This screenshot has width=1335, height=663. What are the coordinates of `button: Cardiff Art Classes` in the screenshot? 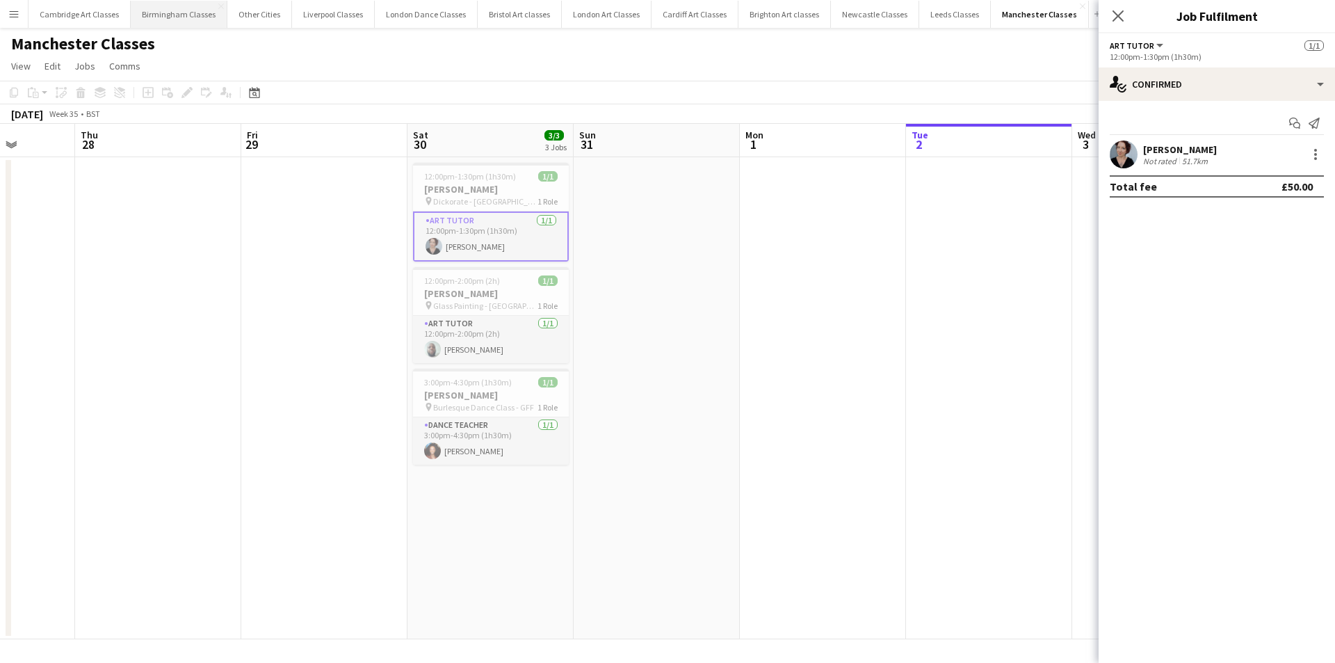 It's located at (695, 14).